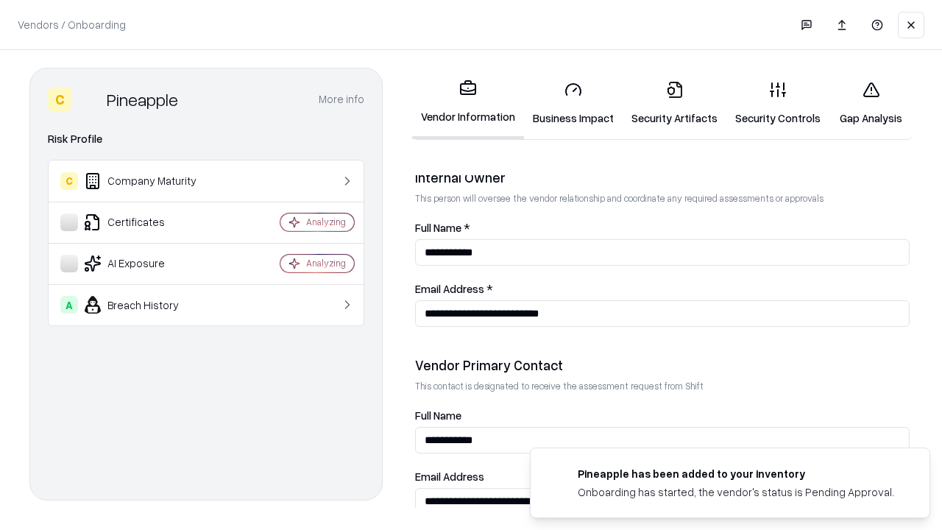  Describe the element at coordinates (148, 222) in the screenshot. I see `div: Certificates` at that location.